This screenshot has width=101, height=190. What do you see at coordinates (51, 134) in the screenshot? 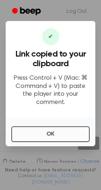
I see `button: OK` at bounding box center [51, 134].